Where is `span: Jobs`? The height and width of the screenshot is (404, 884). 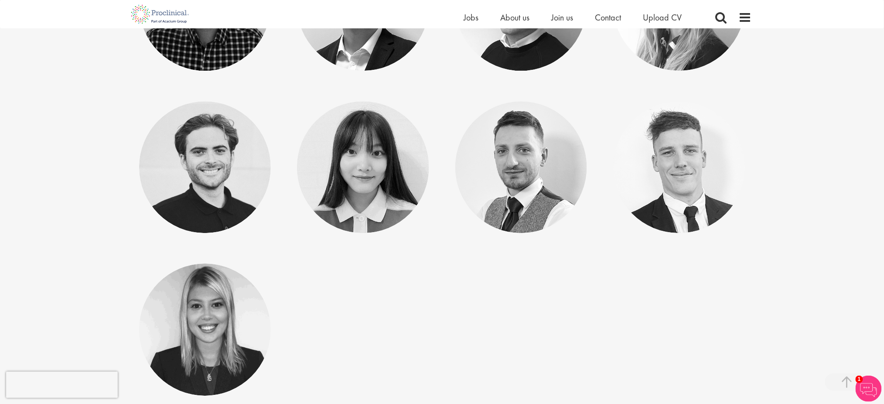 span: Jobs is located at coordinates (471, 17).